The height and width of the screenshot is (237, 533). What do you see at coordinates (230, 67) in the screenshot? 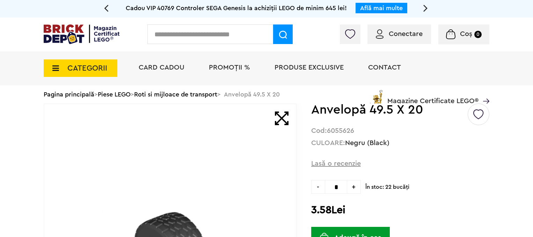
I see `a: PROMOȚII %` at bounding box center [230, 67].